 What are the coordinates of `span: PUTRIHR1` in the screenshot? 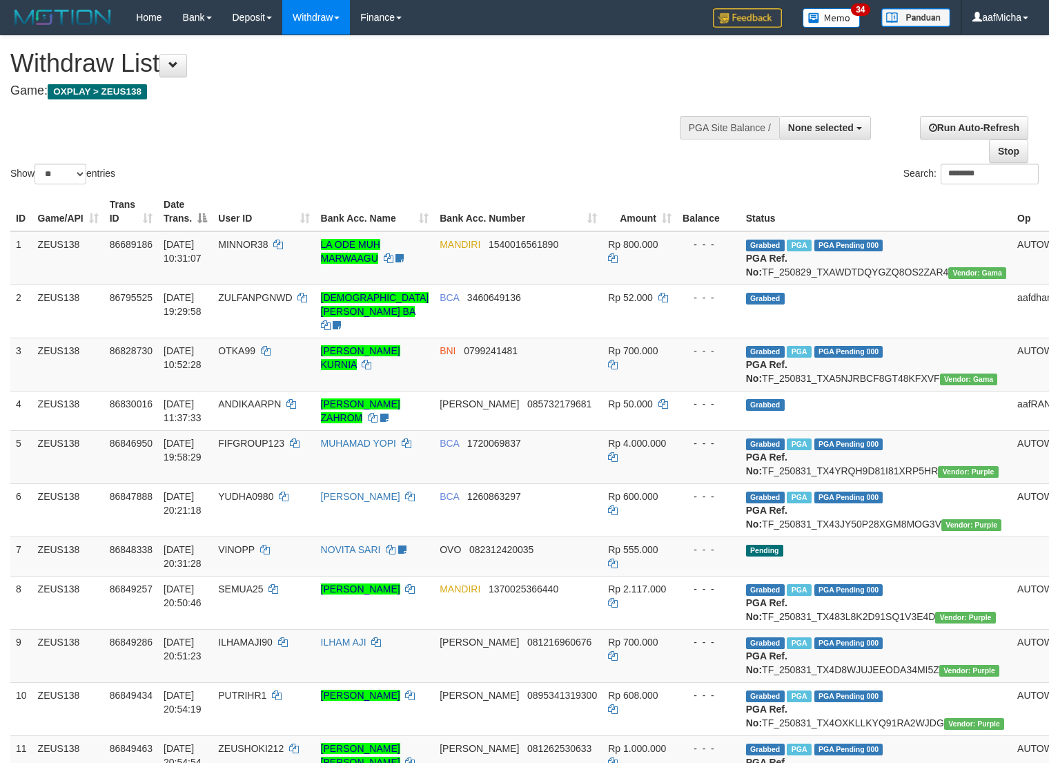 It's located at (242, 695).